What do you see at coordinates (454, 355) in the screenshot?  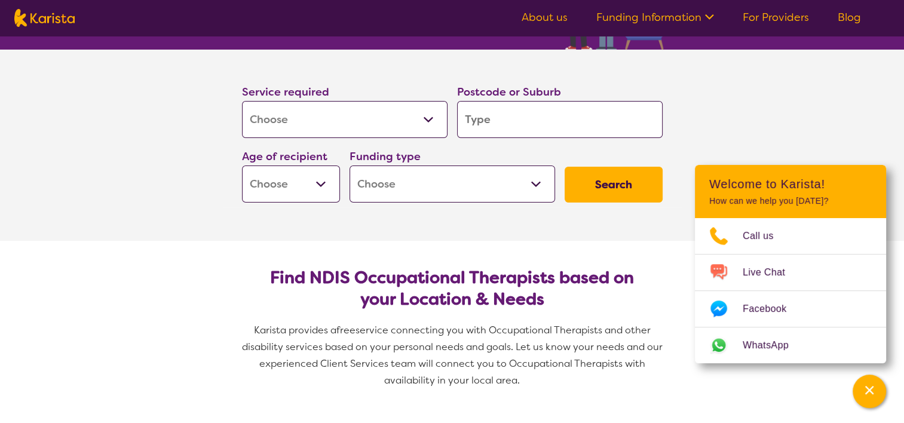 I see `span: service connecting you with Occupational Therapists and other disability services based on your p...` at bounding box center [454, 355].